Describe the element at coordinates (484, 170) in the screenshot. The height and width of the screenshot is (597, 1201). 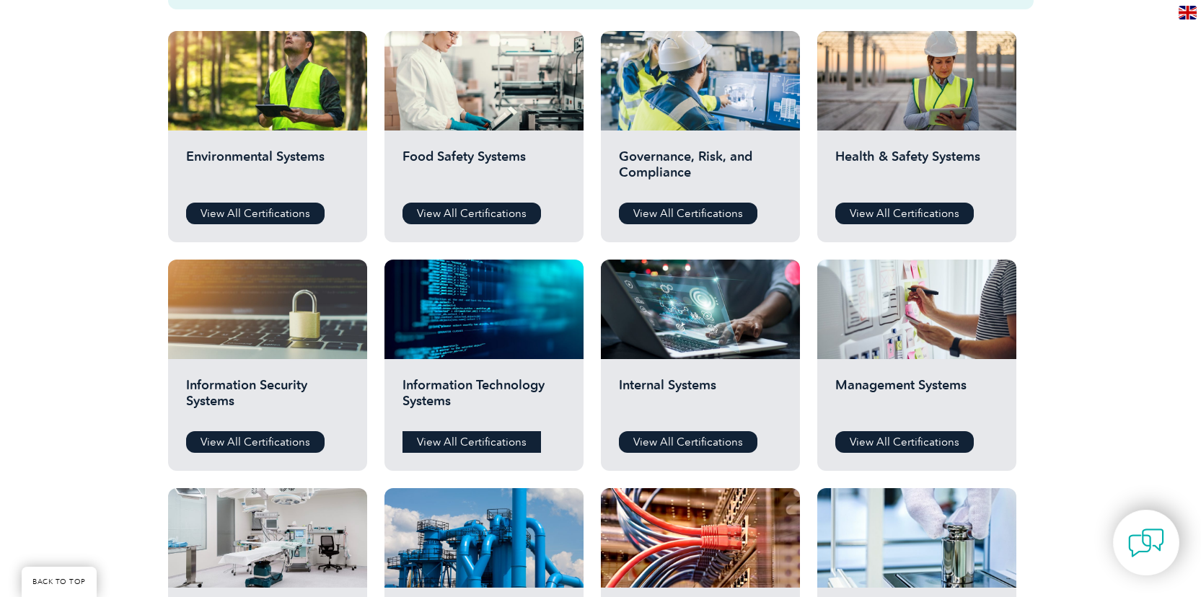
I see `h2: Food Safety Systems` at that location.